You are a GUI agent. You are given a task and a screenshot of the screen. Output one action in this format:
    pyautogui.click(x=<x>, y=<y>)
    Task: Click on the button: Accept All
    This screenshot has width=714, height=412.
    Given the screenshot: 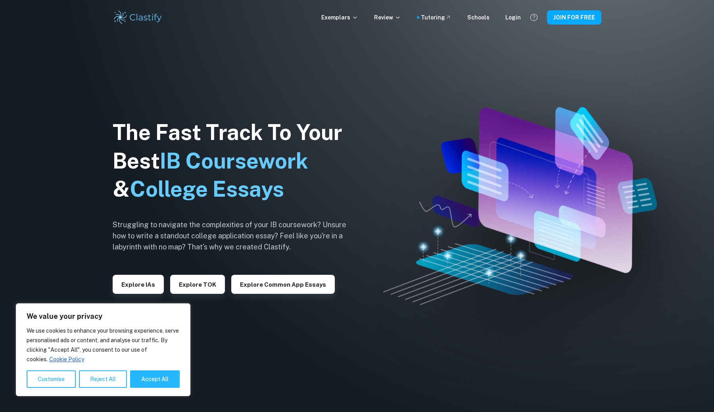 What is the action you would take?
    pyautogui.click(x=155, y=379)
    